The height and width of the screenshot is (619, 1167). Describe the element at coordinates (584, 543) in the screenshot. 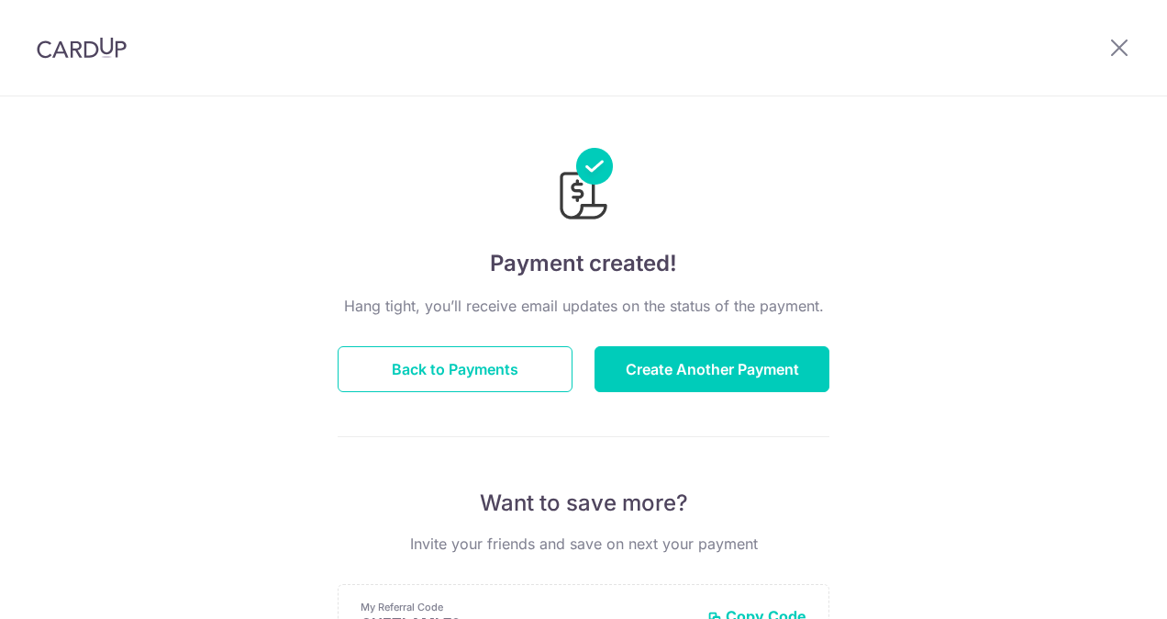

I see `p: Invite your friends and save on next your payment` at that location.